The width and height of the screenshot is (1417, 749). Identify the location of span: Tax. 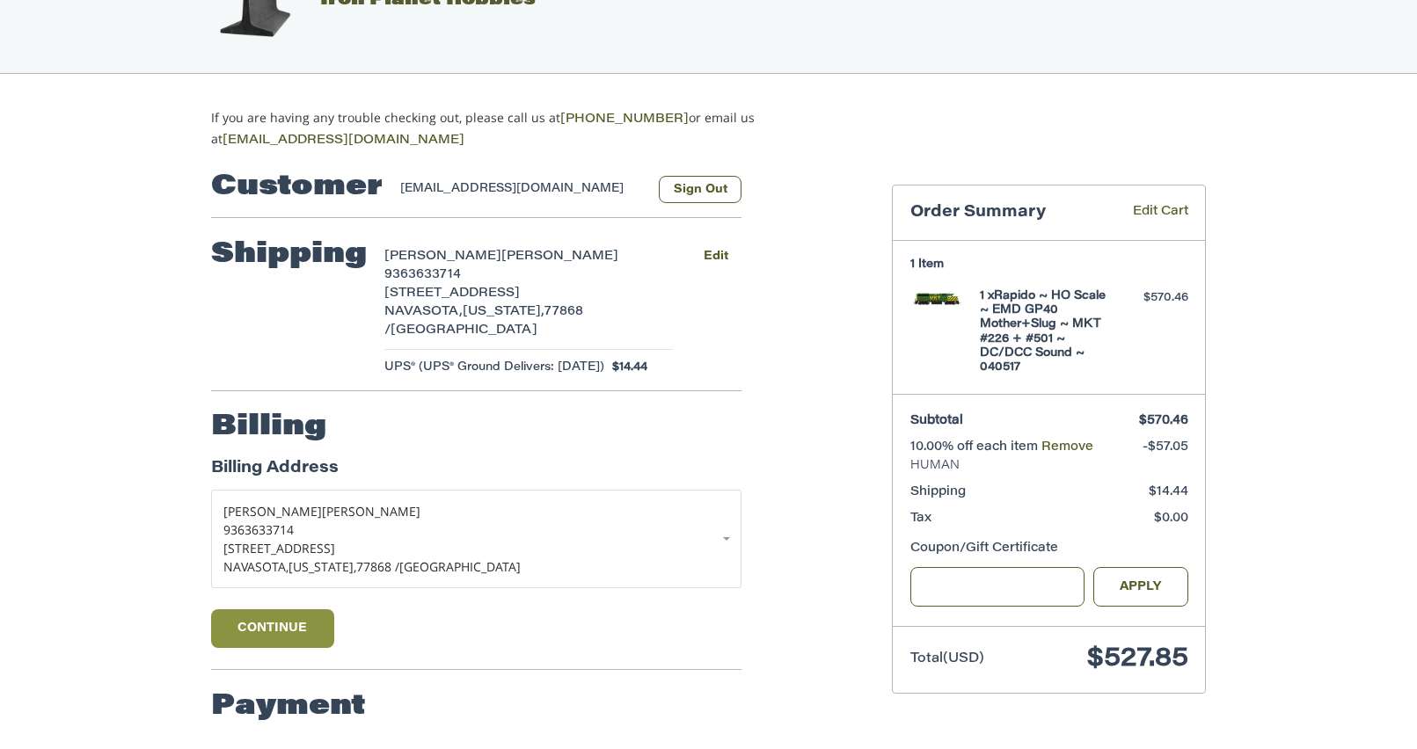
(921, 519).